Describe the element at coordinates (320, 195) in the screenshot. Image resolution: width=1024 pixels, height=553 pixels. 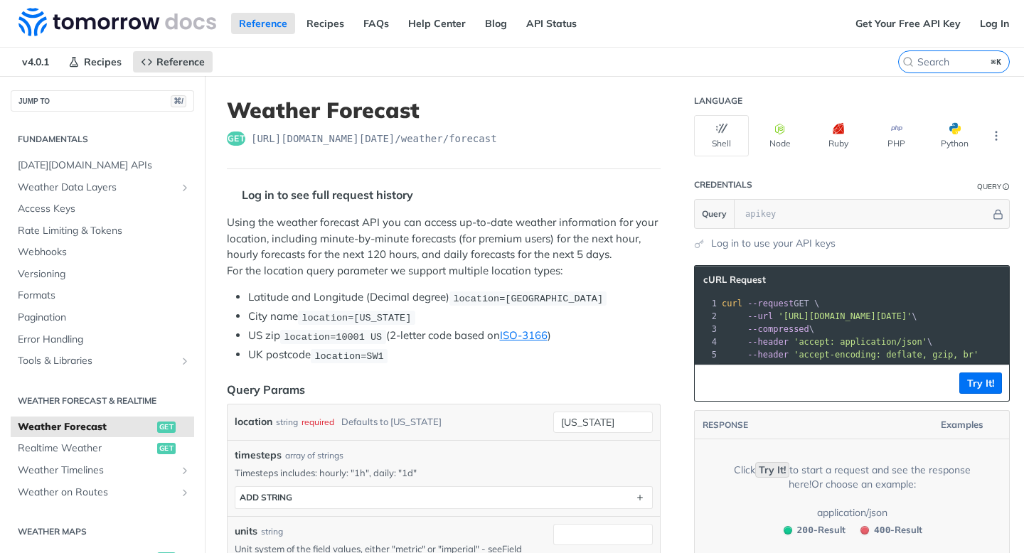
I see `div: Log in to see full request history` at that location.